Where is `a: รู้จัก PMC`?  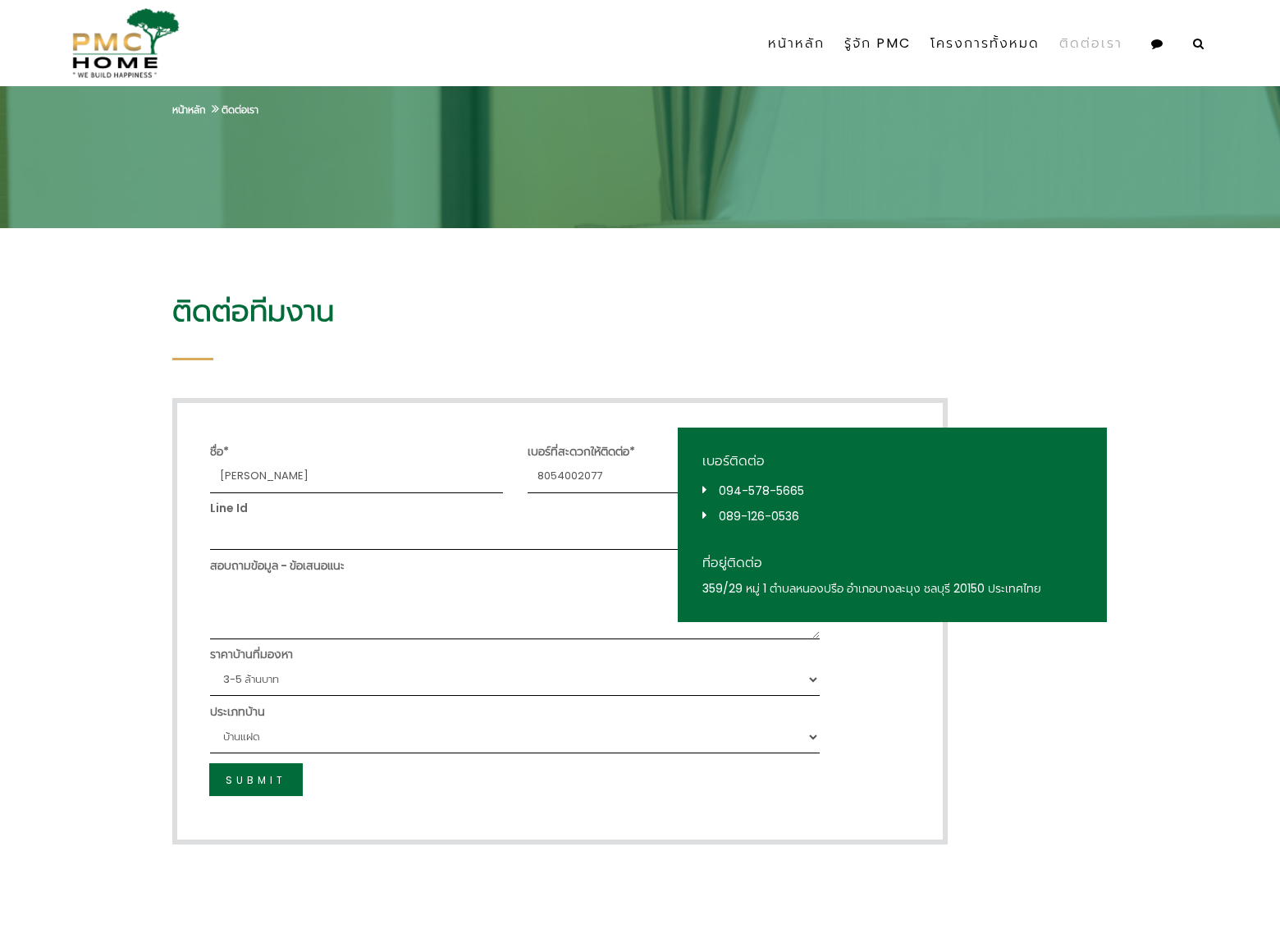
a: รู้จัก PMC is located at coordinates (878, 44).